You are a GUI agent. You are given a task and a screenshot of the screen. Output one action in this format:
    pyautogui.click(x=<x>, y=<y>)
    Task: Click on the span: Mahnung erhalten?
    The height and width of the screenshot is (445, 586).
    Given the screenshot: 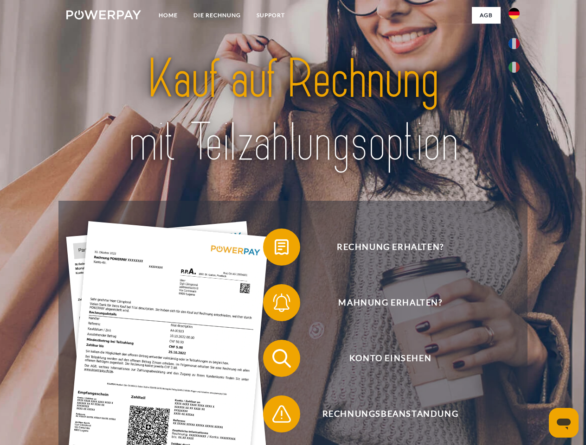 What is the action you would take?
    pyautogui.click(x=390, y=303)
    